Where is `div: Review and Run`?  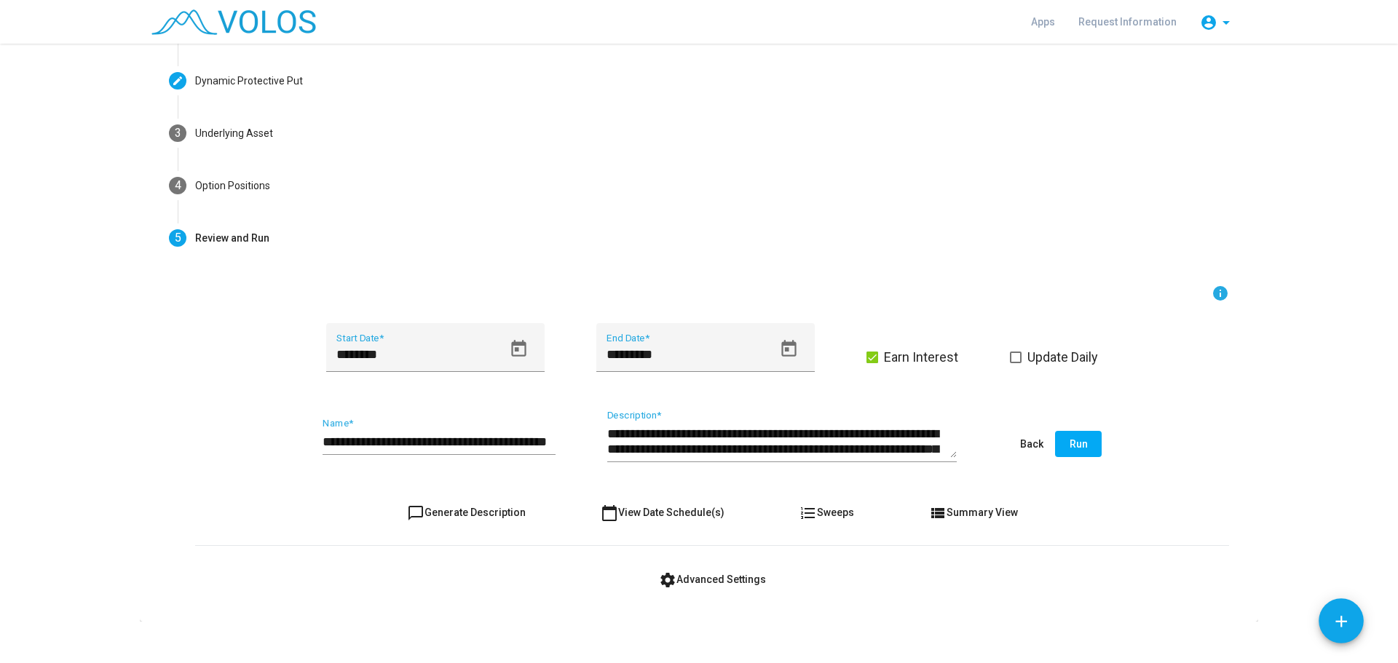 div: Review and Run is located at coordinates (232, 238).